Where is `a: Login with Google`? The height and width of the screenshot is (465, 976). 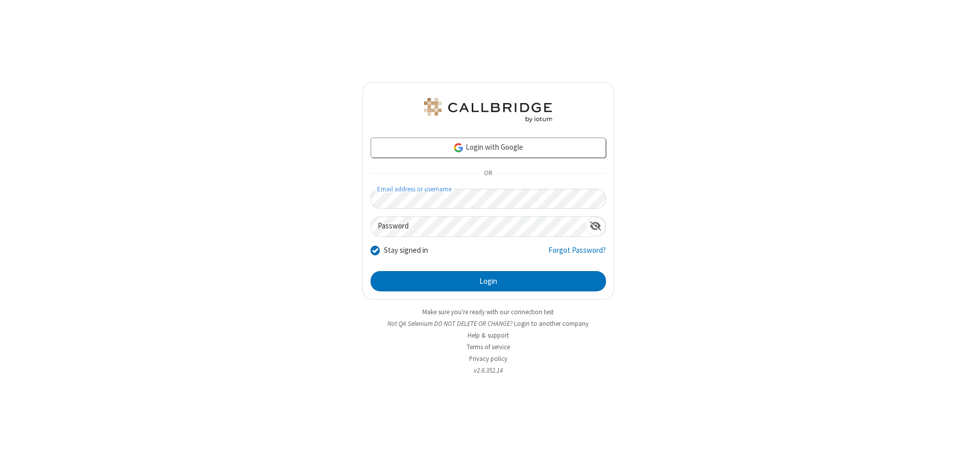 a: Login with Google is located at coordinates (488, 148).